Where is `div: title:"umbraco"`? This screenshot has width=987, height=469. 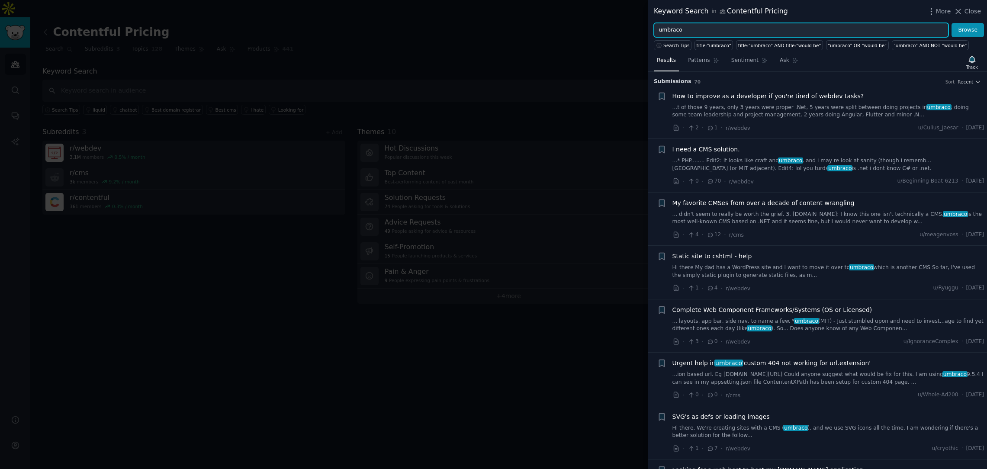 div: title:"umbraco" is located at coordinates (714, 45).